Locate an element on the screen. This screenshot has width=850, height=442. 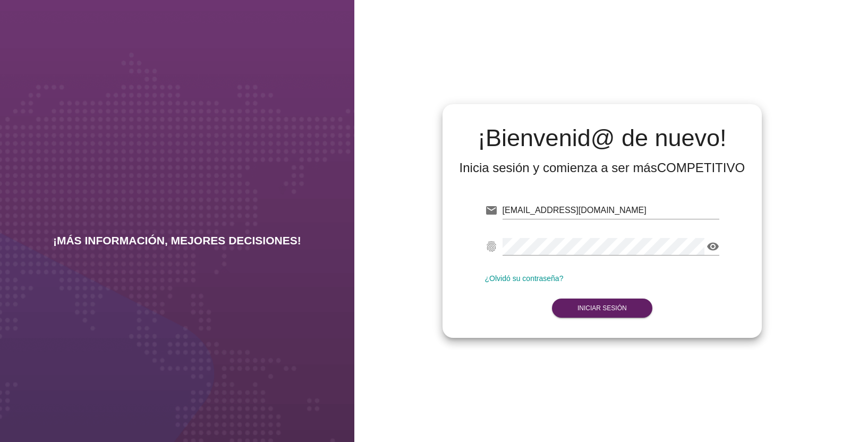
i: fingerprint is located at coordinates (491, 246).